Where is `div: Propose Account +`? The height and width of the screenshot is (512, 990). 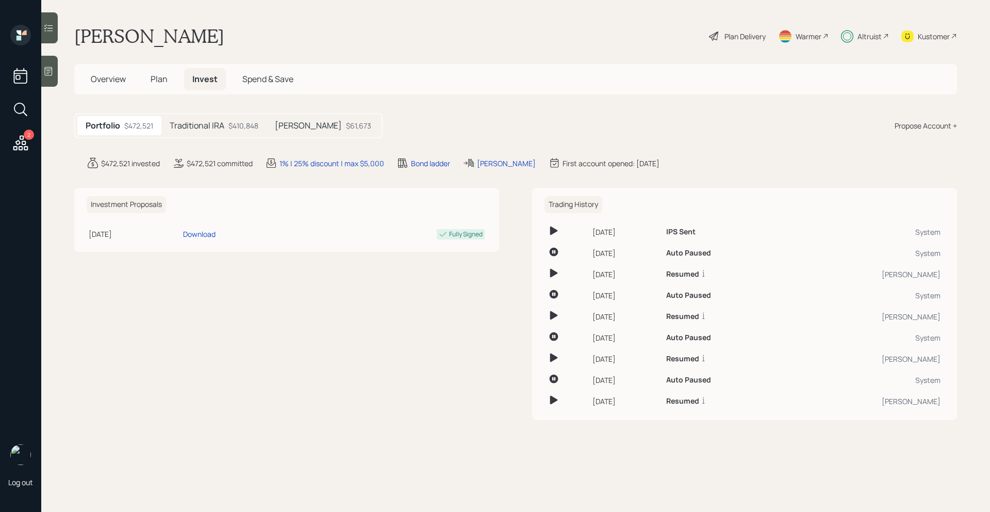 div: Propose Account + is located at coordinates (926, 125).